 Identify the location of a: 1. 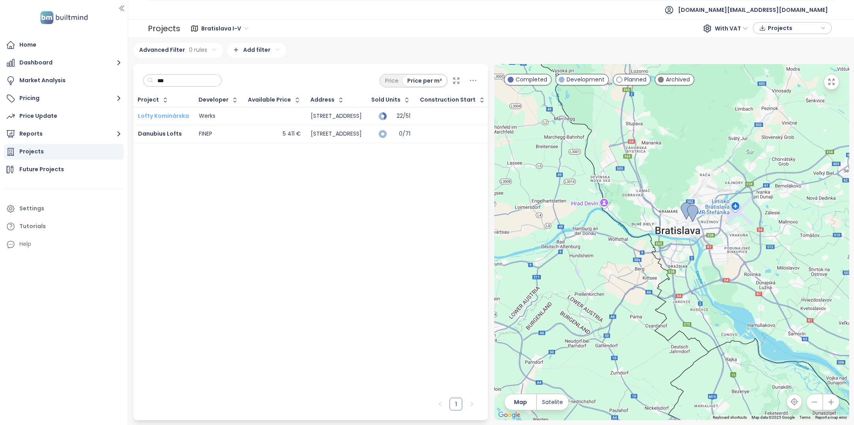
(456, 404).